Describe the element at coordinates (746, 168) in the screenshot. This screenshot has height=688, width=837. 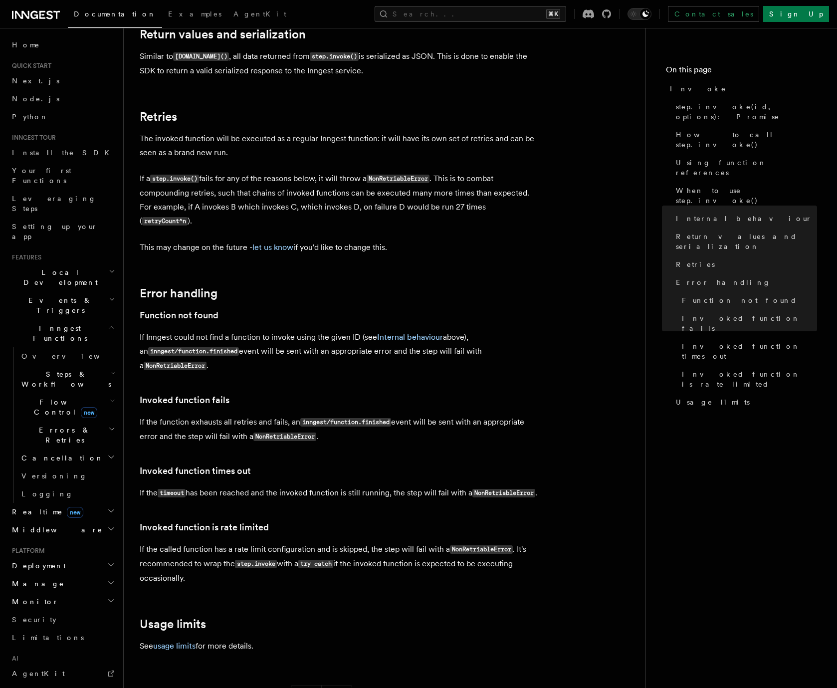
I see `span: Using function references` at that location.